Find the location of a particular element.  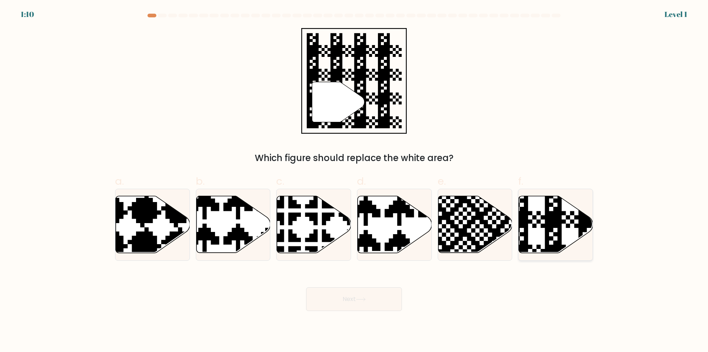

span: b. is located at coordinates (200, 181).